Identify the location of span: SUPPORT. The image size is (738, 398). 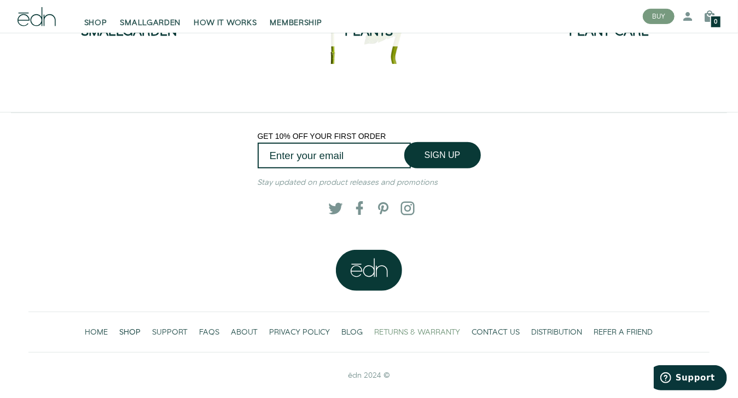
(170, 333).